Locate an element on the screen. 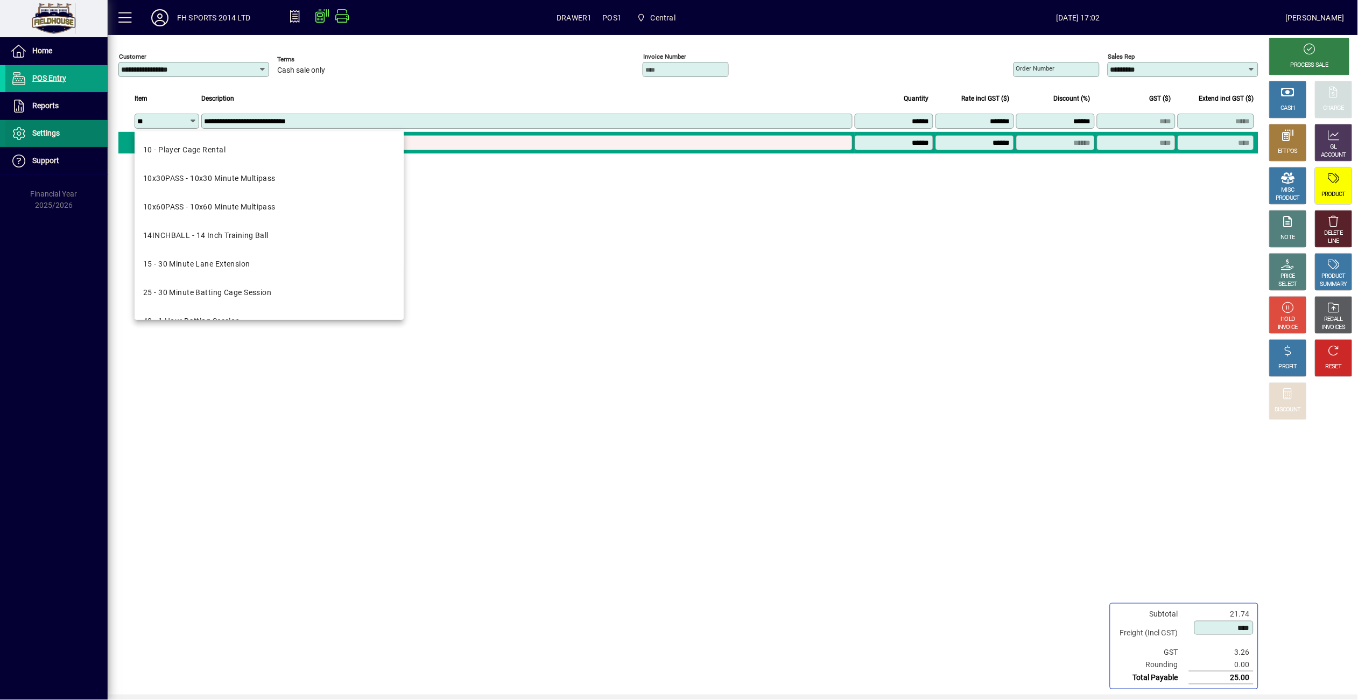 This screenshot has width=1358, height=700. div: NOTE is located at coordinates (1288, 237).